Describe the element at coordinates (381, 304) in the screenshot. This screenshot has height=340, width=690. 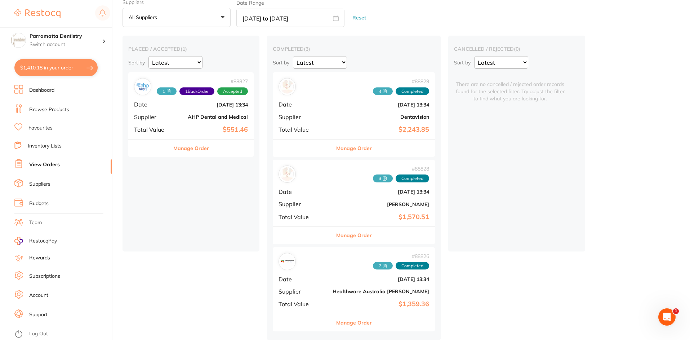
I see `b: $1,359.36` at that location.